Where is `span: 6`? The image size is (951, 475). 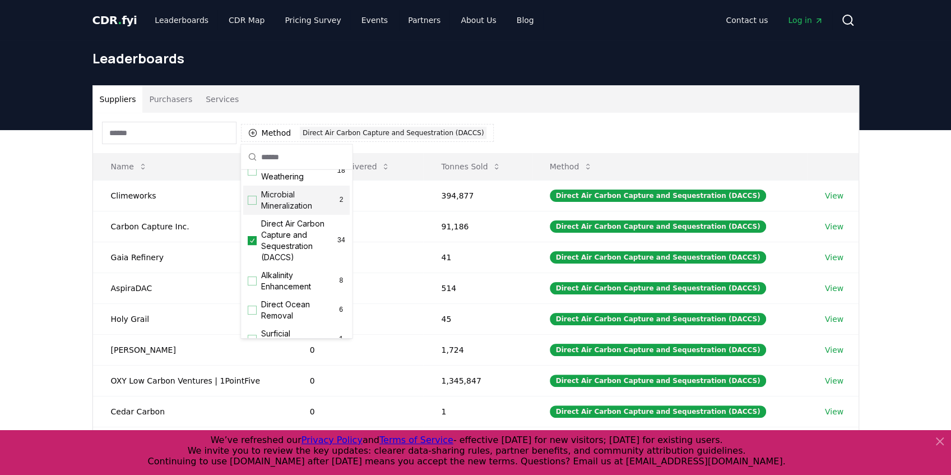 span: 6 is located at coordinates (341, 310).